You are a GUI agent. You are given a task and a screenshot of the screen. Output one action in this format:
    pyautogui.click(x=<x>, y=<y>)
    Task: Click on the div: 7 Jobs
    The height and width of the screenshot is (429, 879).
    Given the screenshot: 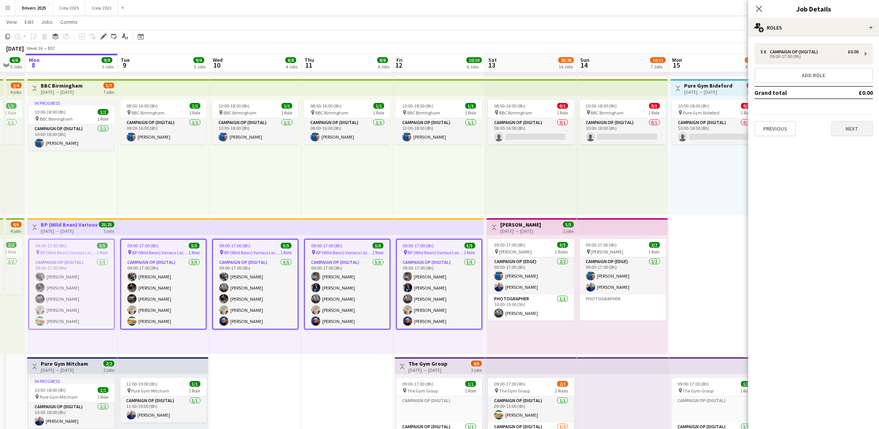 What is the action you would take?
    pyautogui.click(x=658, y=66)
    